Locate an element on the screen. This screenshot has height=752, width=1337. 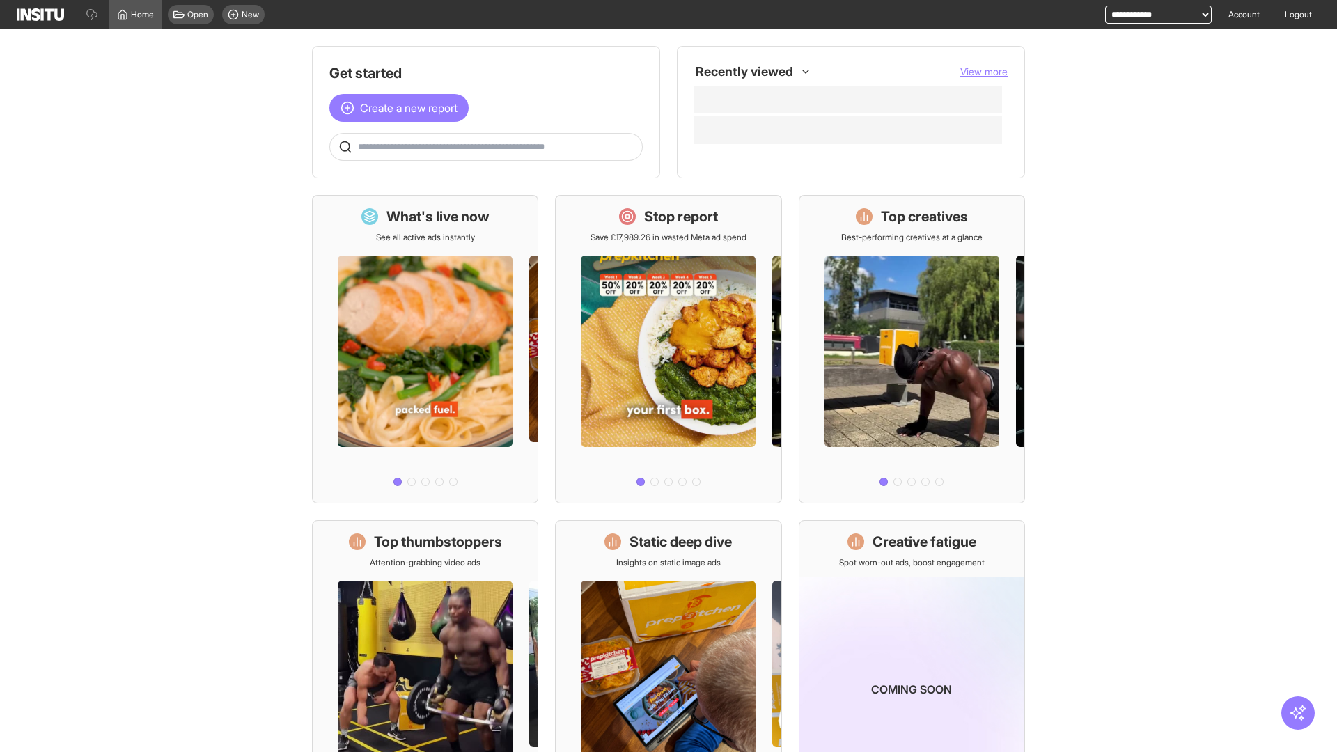
span: Create a new report is located at coordinates (409, 108).